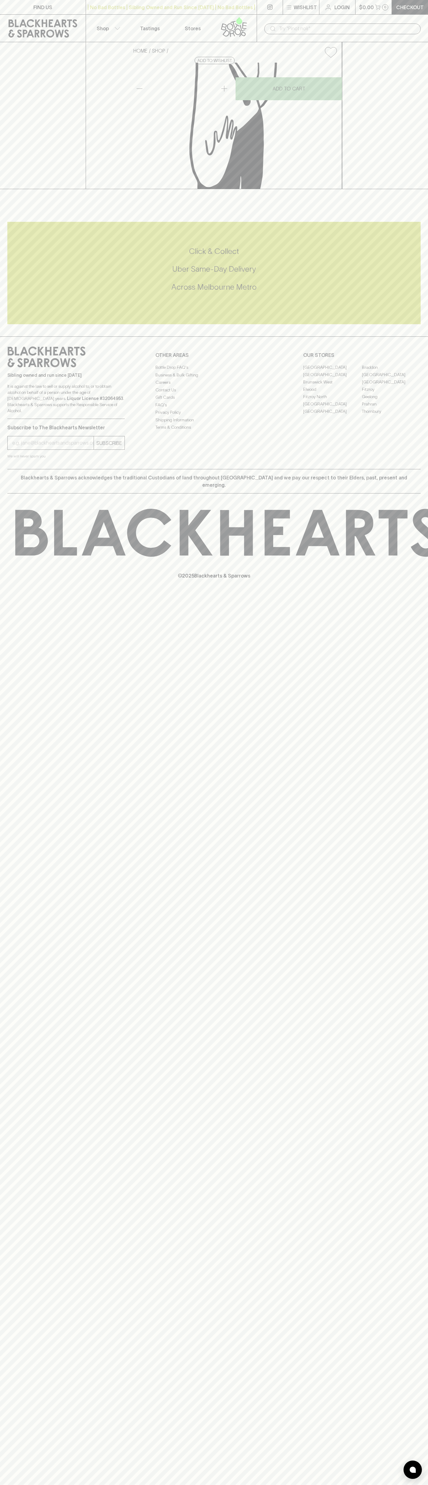 This screenshot has height=1485, width=428. I want to click on p: Wishlist, so click(305, 7).